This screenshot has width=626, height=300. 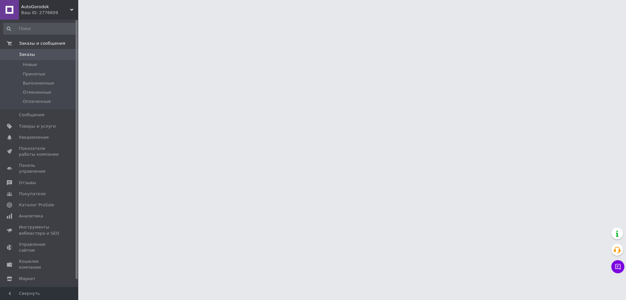 I want to click on span: Заказы, so click(x=27, y=54).